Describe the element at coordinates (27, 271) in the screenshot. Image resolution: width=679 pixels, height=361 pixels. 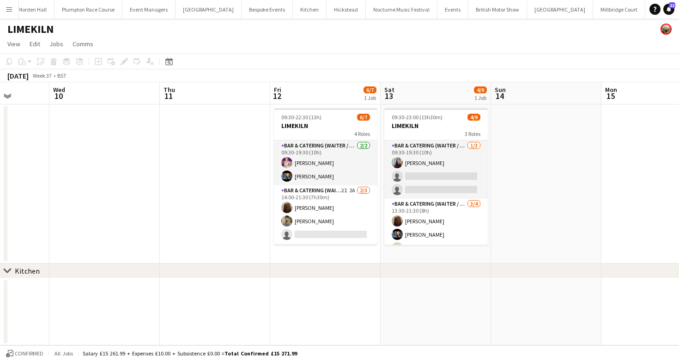
I see `div: Kitchen` at that location.